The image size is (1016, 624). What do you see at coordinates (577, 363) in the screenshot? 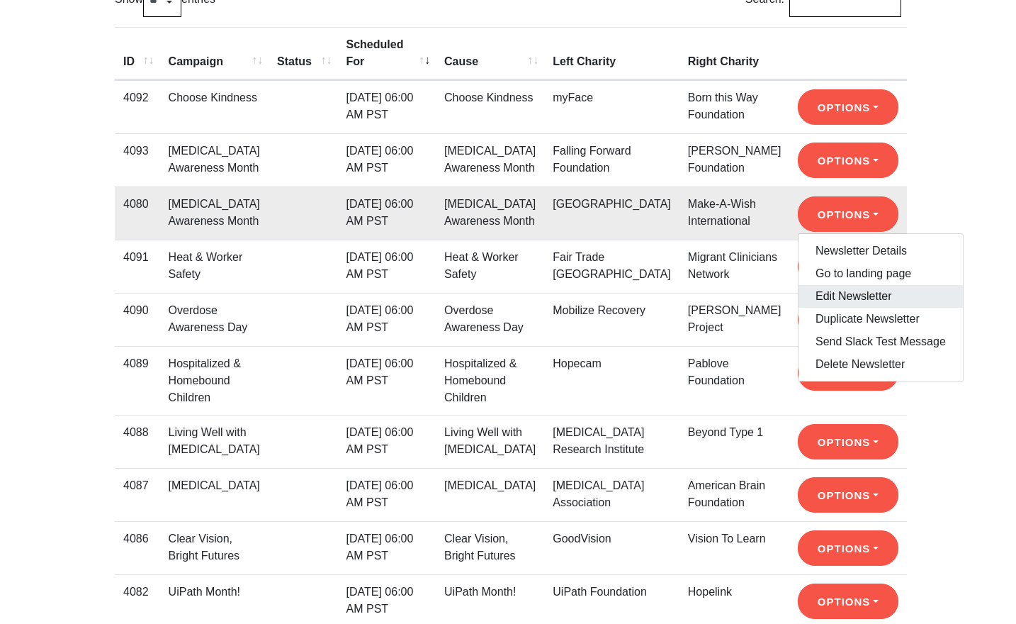
I see `a: Hopecam` at bounding box center [577, 363].